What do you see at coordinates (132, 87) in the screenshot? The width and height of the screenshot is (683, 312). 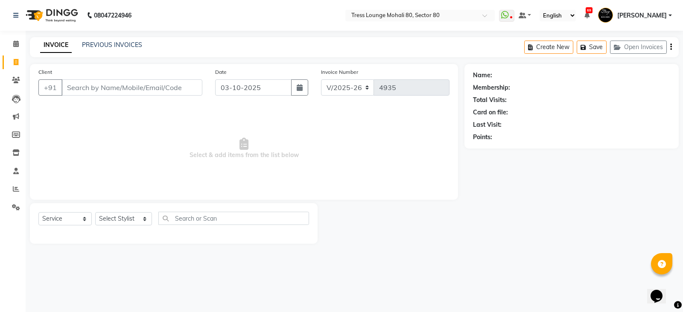 I see `input: Search by Name/Mobile/Email/Code` at bounding box center [132, 87].